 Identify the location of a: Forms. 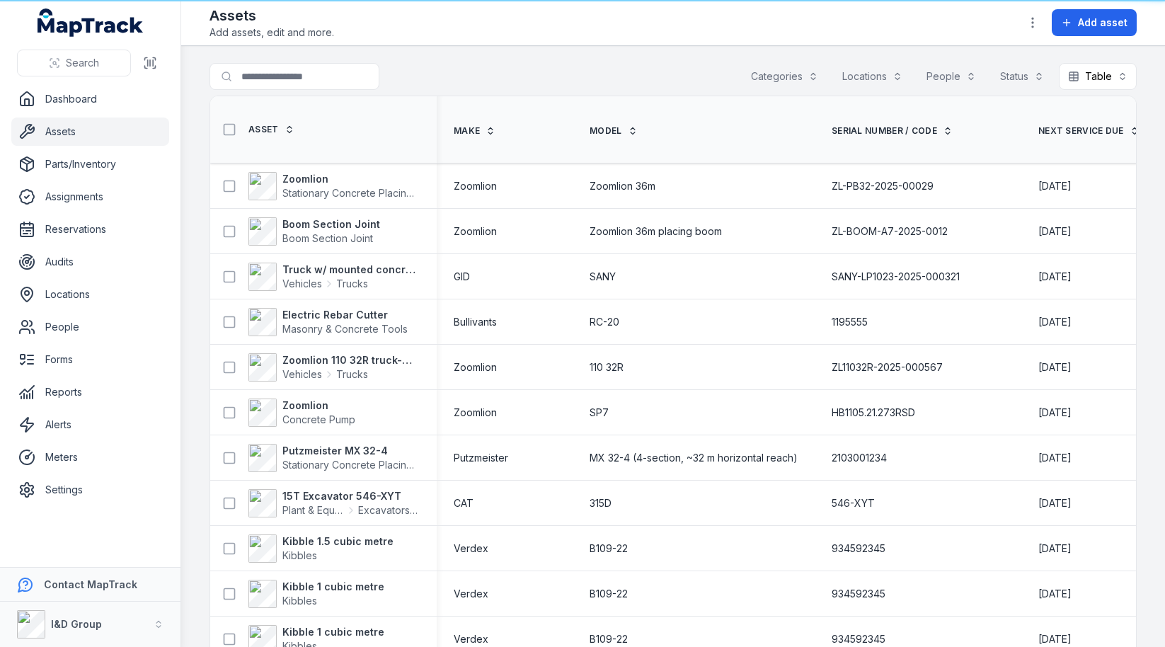
(90, 359).